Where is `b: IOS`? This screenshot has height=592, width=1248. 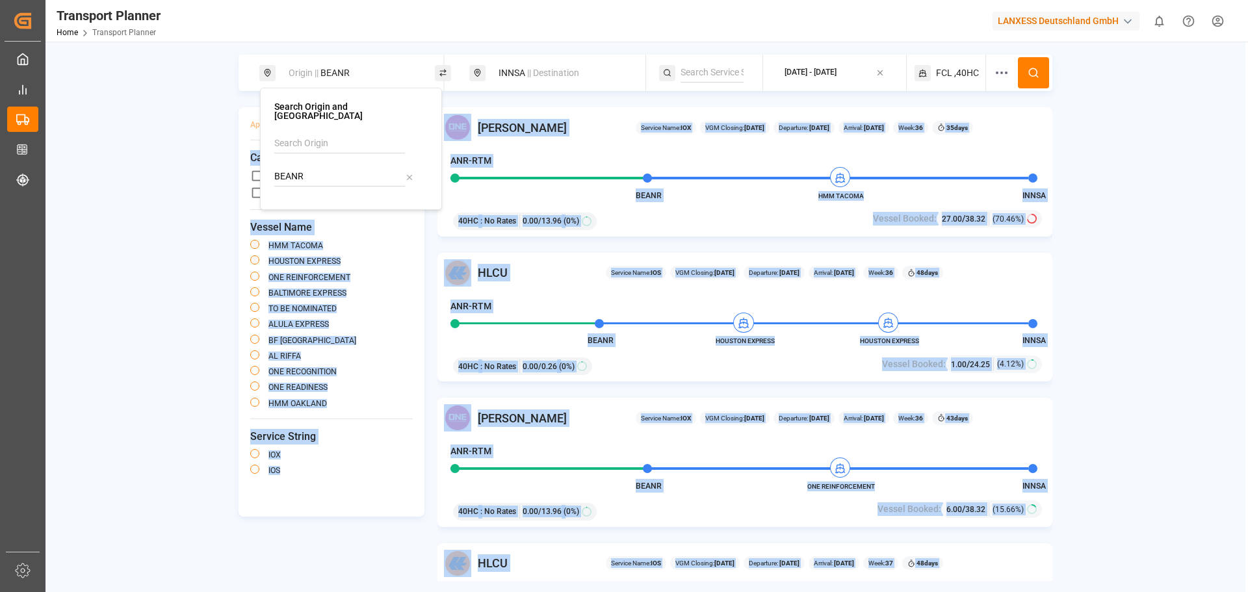 b: IOS is located at coordinates (656, 272).